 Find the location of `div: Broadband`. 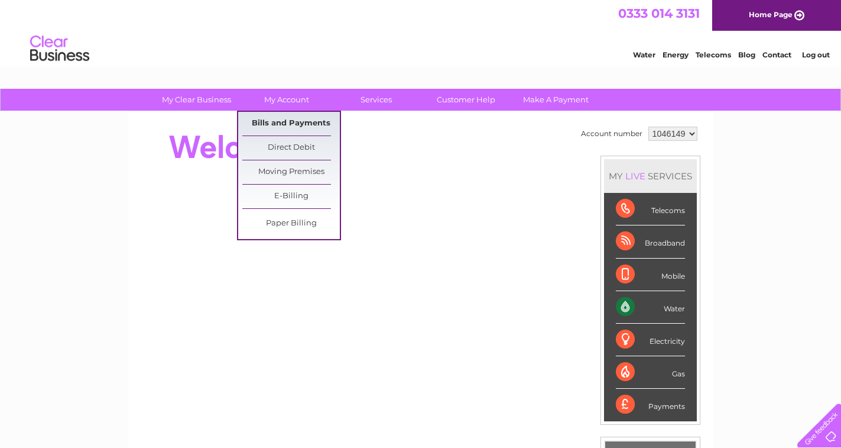

div: Broadband is located at coordinates (650, 241).